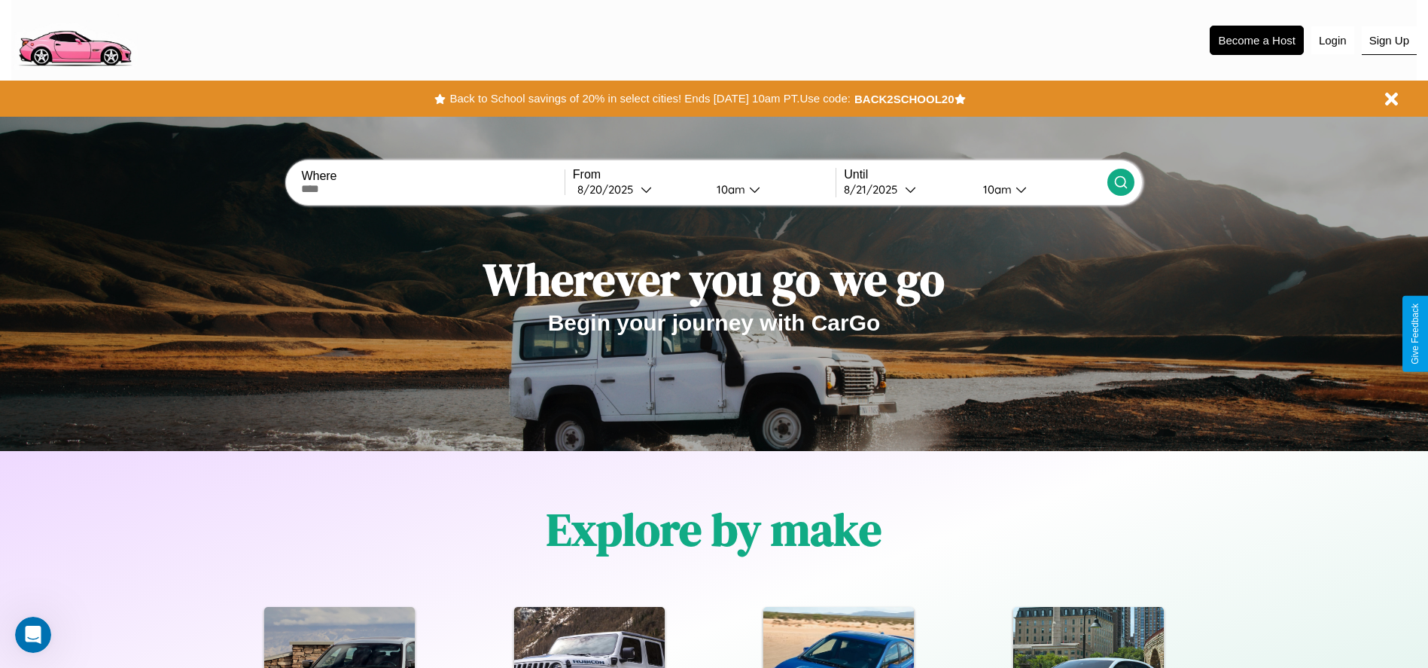 This screenshot has height=668, width=1428. Describe the element at coordinates (638, 189) in the screenshot. I see `button: 8/20/2025` at that location.